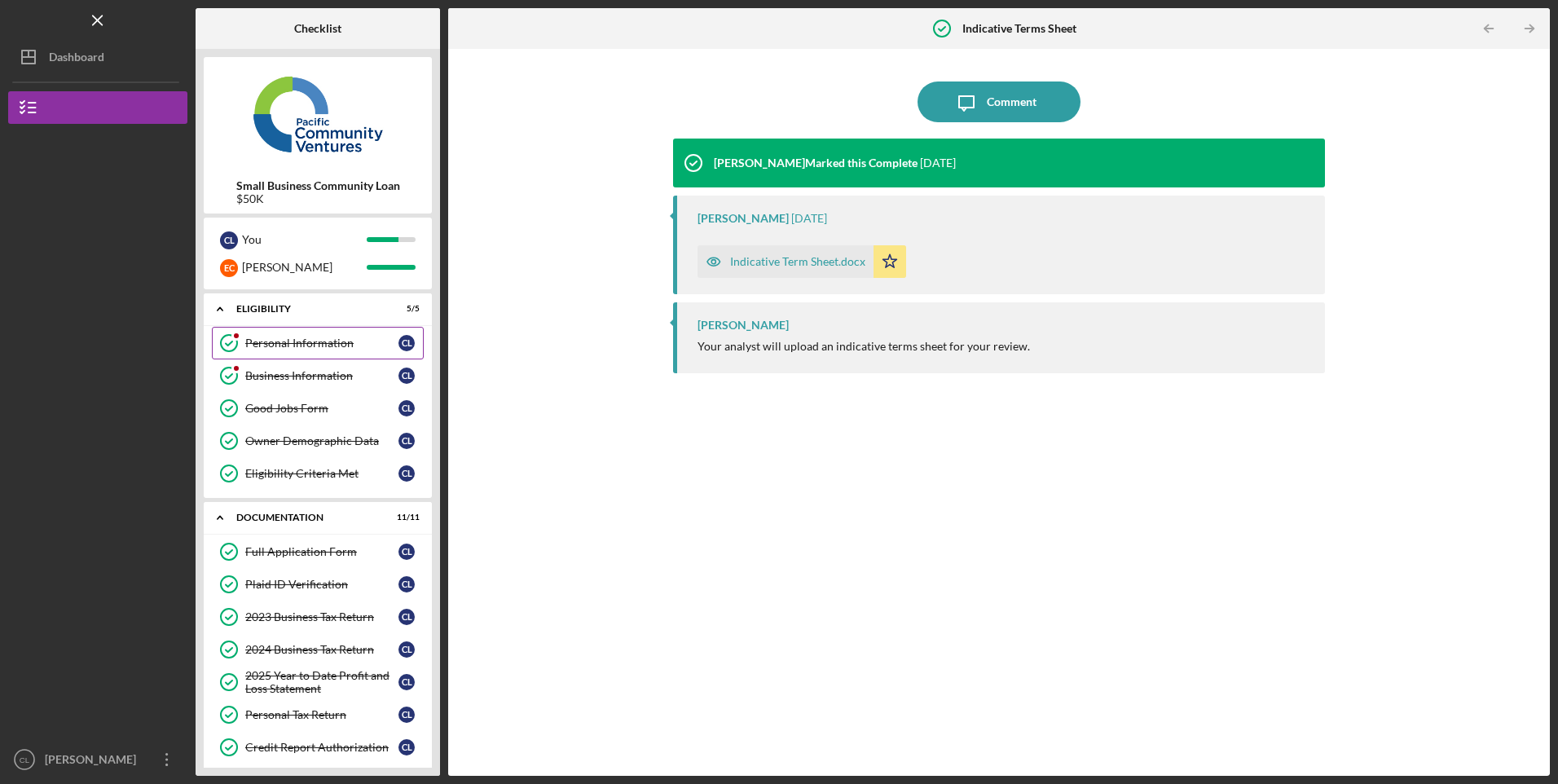  I want to click on text: CL, so click(24, 759).